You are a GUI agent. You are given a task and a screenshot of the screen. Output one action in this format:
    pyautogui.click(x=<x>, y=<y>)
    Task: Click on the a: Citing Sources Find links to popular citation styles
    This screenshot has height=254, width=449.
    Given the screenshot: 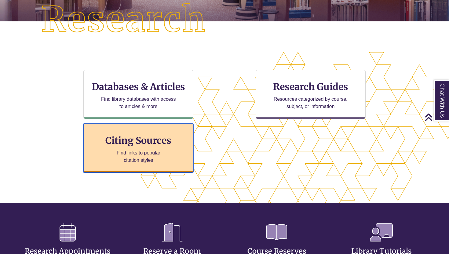 What is the action you would take?
    pyautogui.click(x=138, y=148)
    